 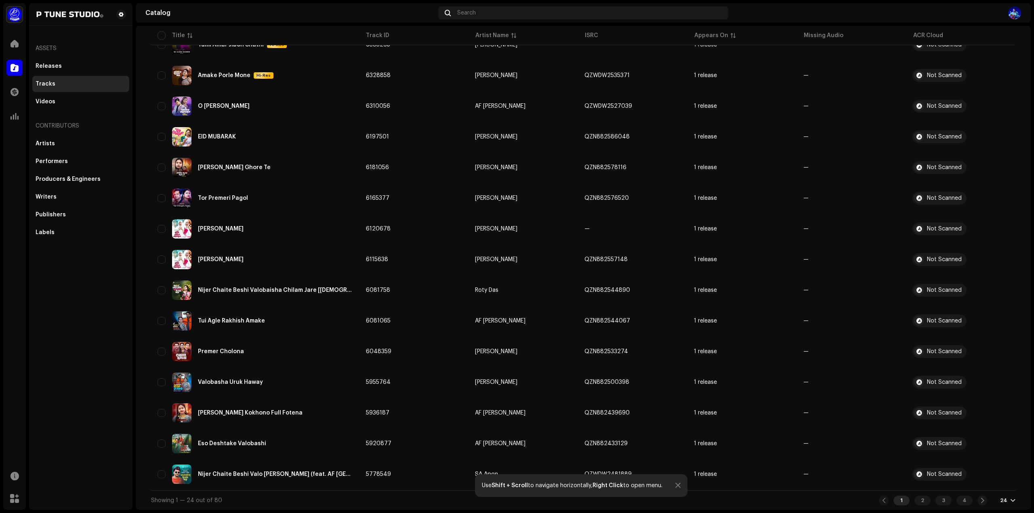 What do you see at coordinates (1015, 13) in the screenshot?
I see `img: f7c0a472-e3fc-486d-9faf-cd02d7c1a82d` at bounding box center [1015, 13].